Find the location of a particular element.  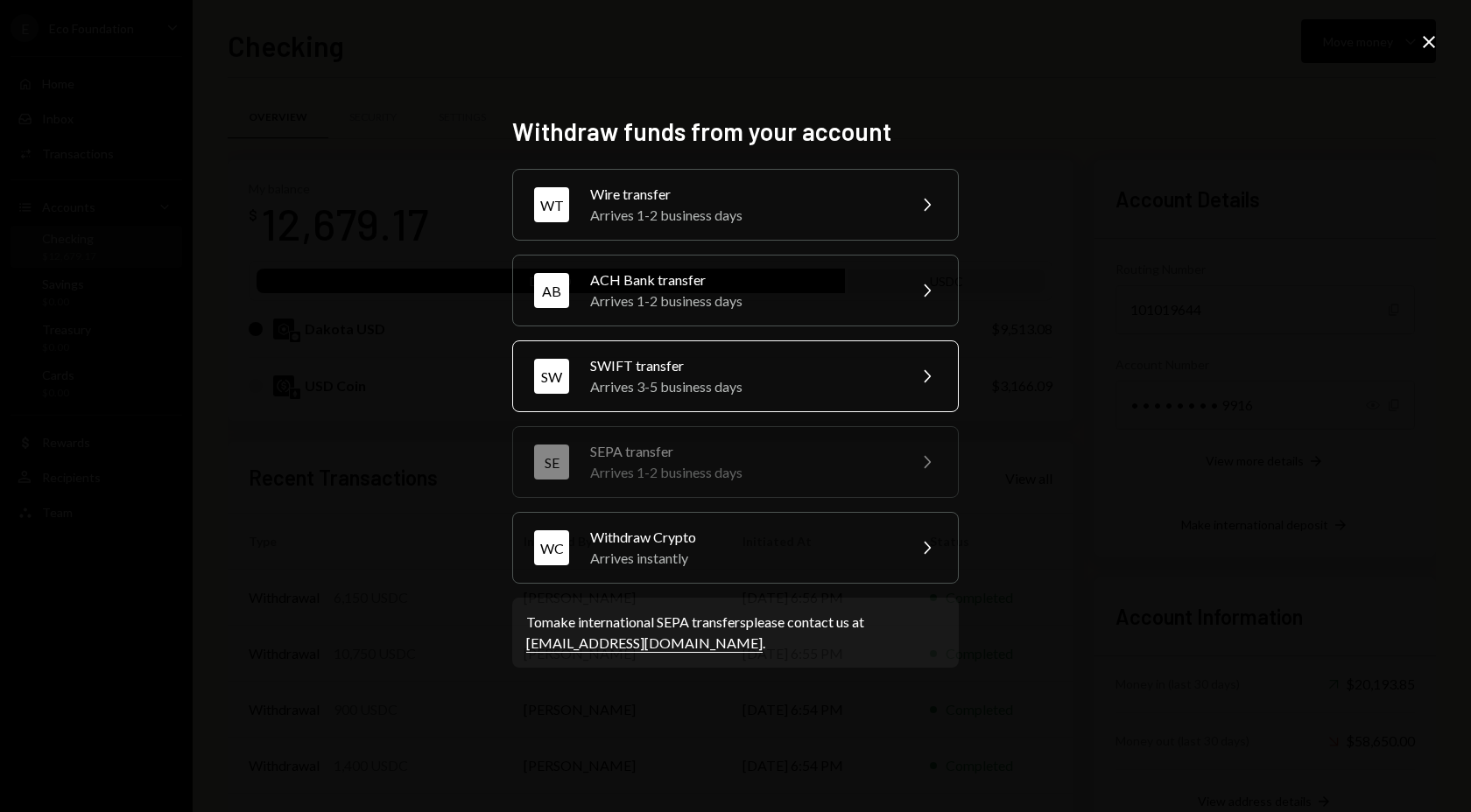

h2: Withdraw funds from your account is located at coordinates (735, 131).